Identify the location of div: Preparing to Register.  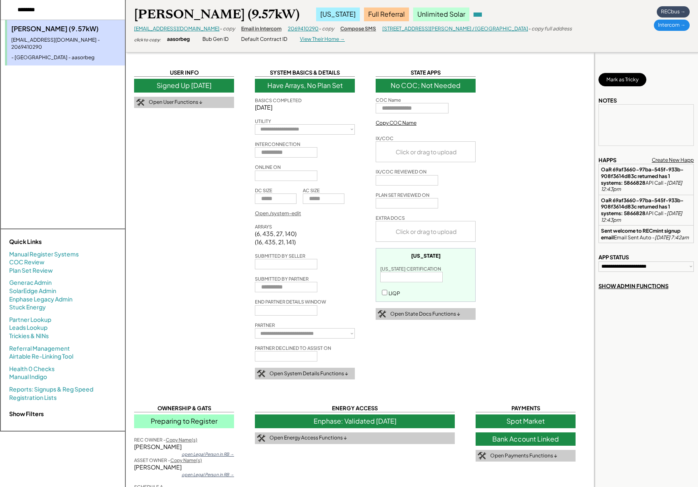
(184, 421).